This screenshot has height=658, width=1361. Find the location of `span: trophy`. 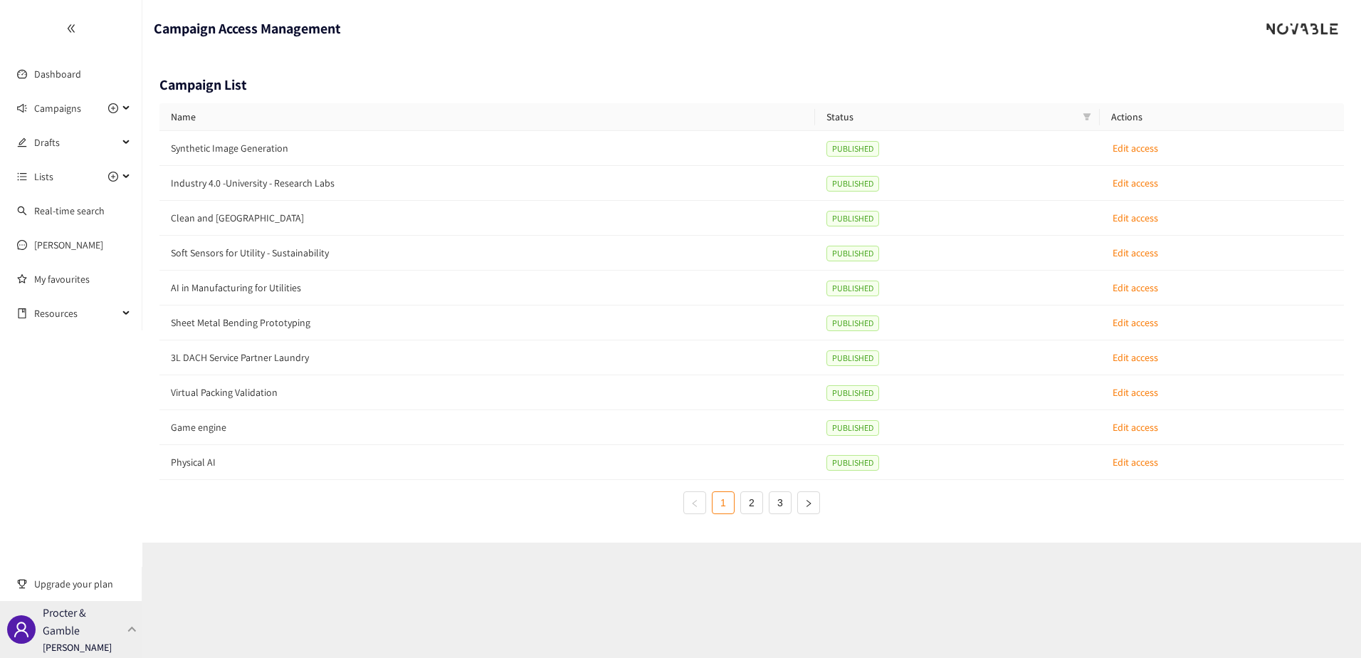

span: trophy is located at coordinates (22, 584).